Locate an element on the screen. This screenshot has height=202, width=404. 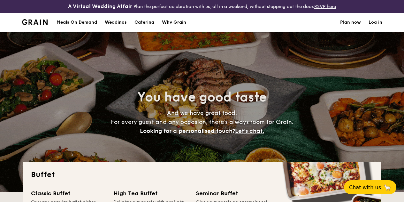
span: Let's chat. is located at coordinates (249, 131).